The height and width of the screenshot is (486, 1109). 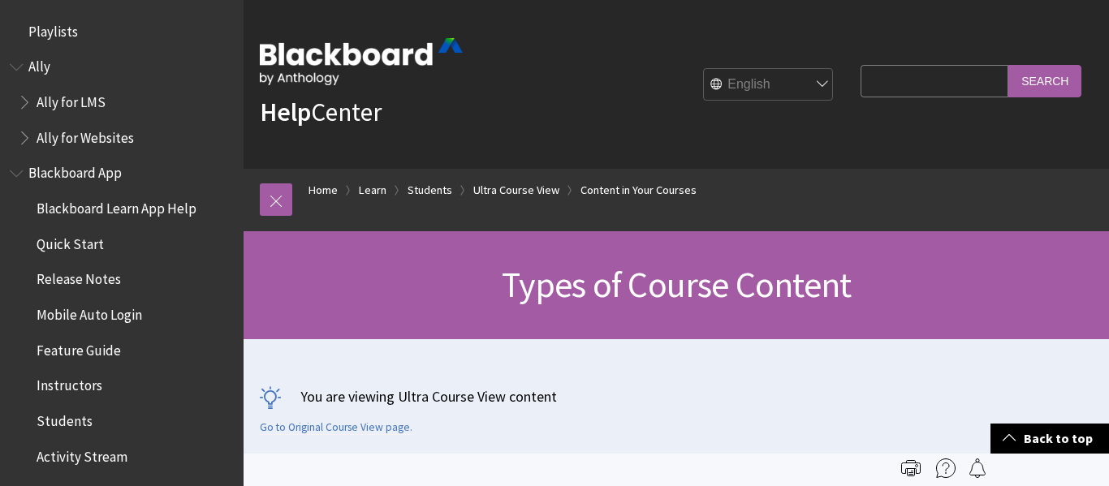 I want to click on span: Types of Course Content, so click(x=676, y=284).